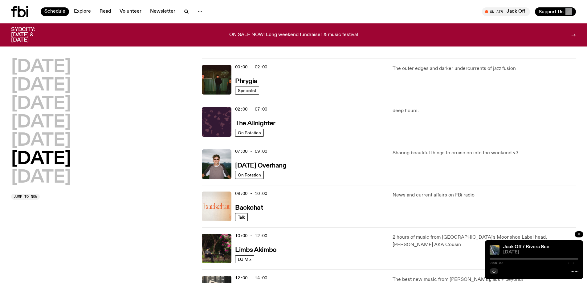 This screenshot has height=283, width=587. I want to click on a: The Allnighter, so click(255, 123).